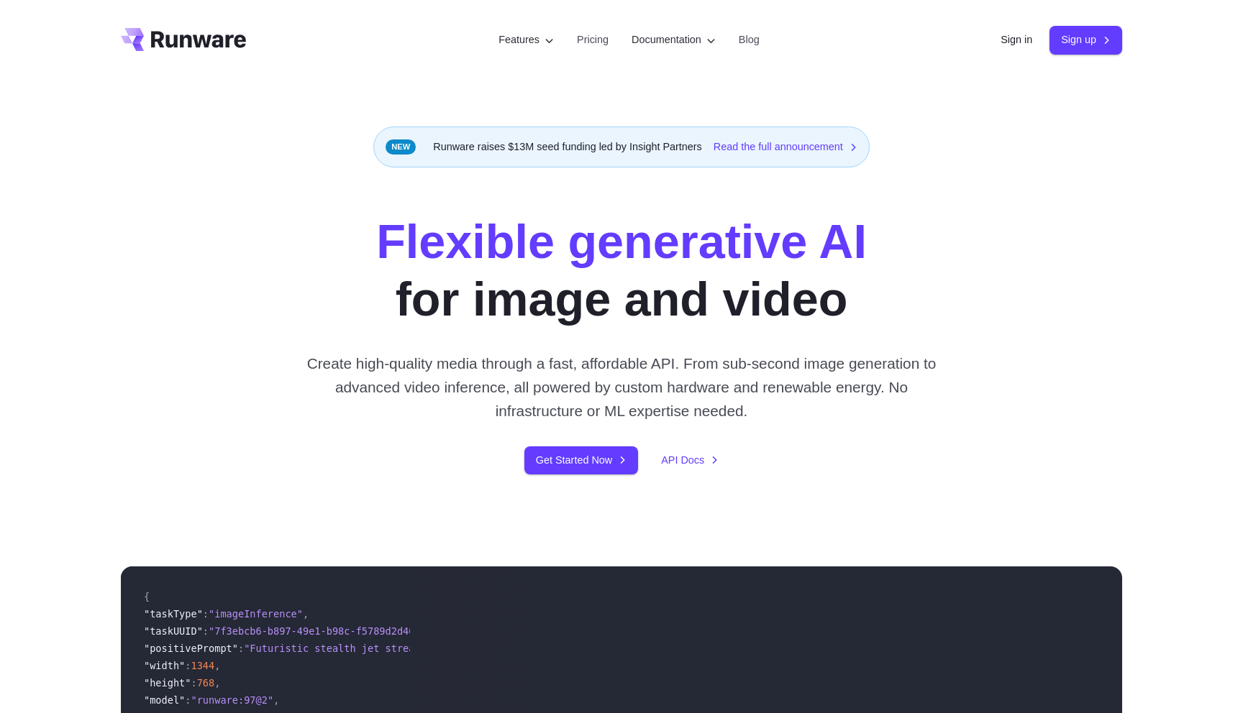 This screenshot has height=713, width=1243. Describe the element at coordinates (621, 271) in the screenshot. I see `h1: for image and video` at that location.